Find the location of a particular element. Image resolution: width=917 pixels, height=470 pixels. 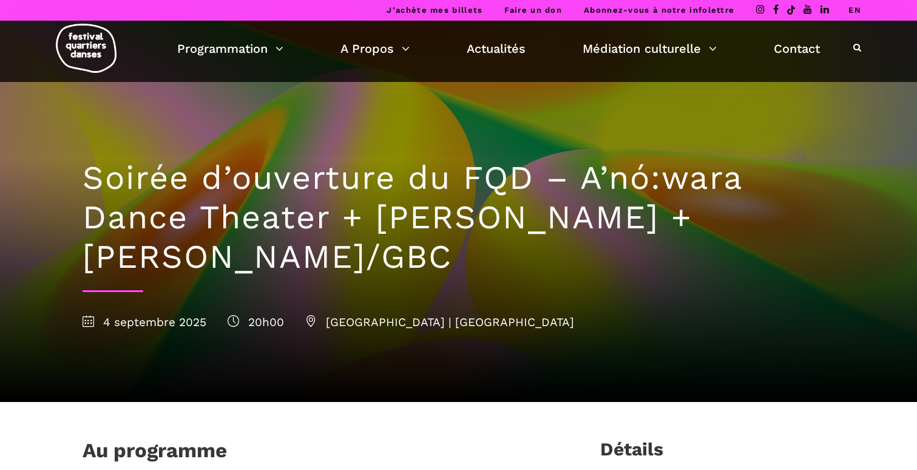

a: Médiation culturelle is located at coordinates (650, 49).